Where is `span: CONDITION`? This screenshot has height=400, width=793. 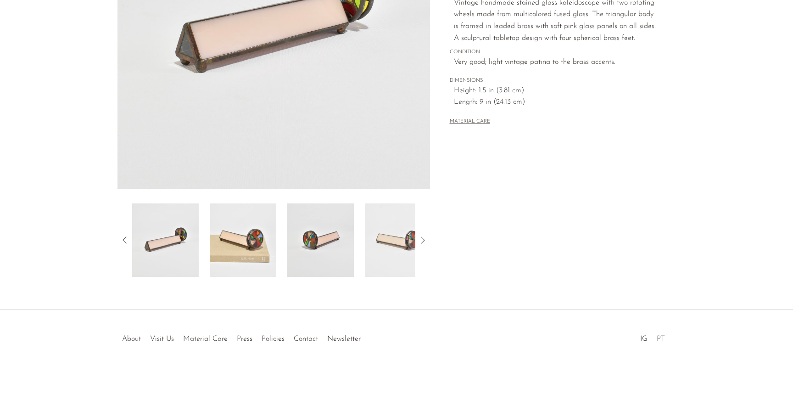
span: CONDITION is located at coordinates (553, 52).